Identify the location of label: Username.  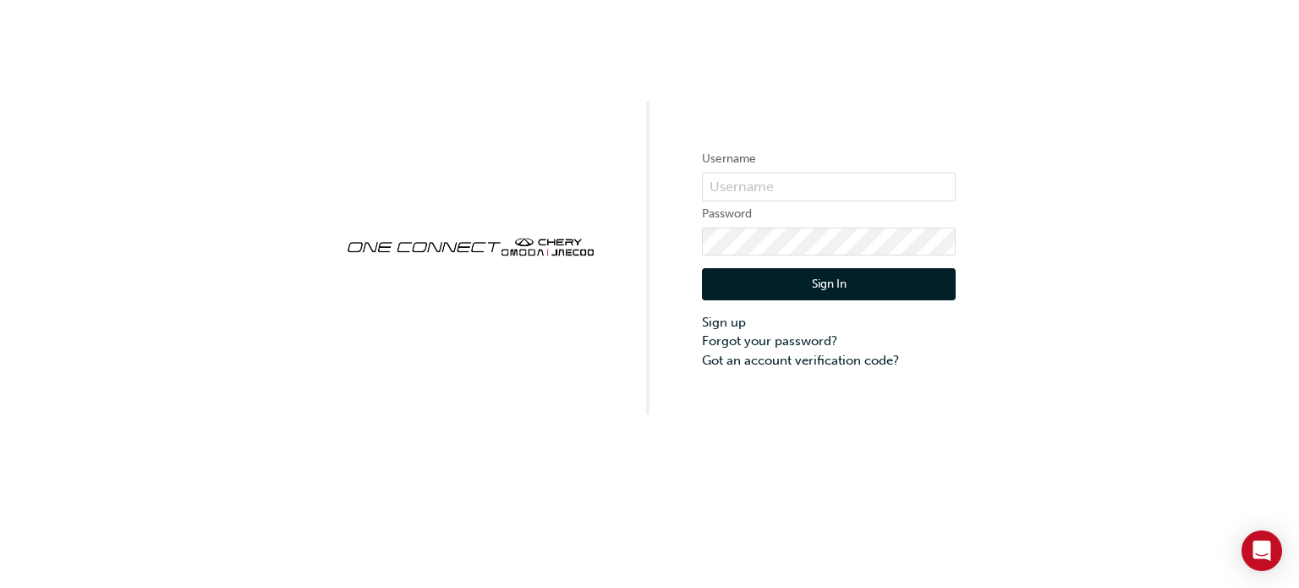
(829, 159).